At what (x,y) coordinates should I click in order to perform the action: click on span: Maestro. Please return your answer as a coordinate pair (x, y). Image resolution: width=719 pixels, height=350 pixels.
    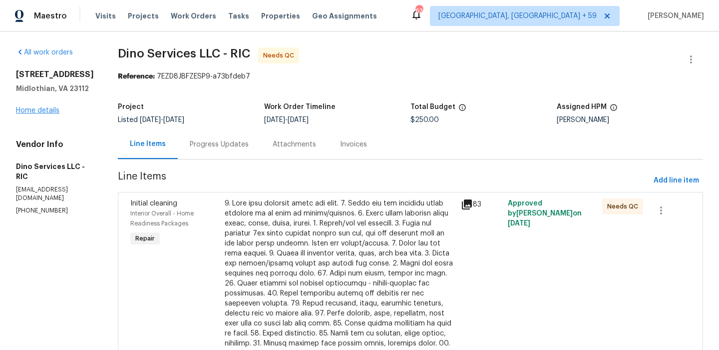
    Looking at the image, I should click on (50, 16).